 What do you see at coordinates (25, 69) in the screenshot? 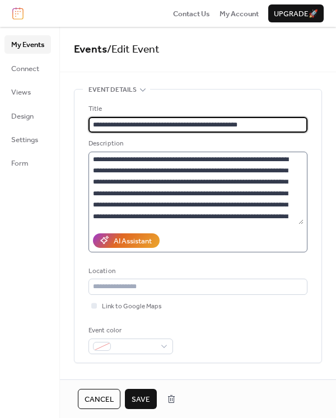
I see `span: Connect` at bounding box center [25, 69].